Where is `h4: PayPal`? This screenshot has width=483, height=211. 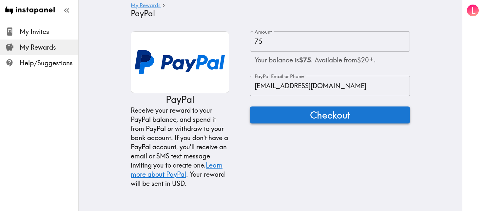
h4: PayPal is located at coordinates (267, 13).